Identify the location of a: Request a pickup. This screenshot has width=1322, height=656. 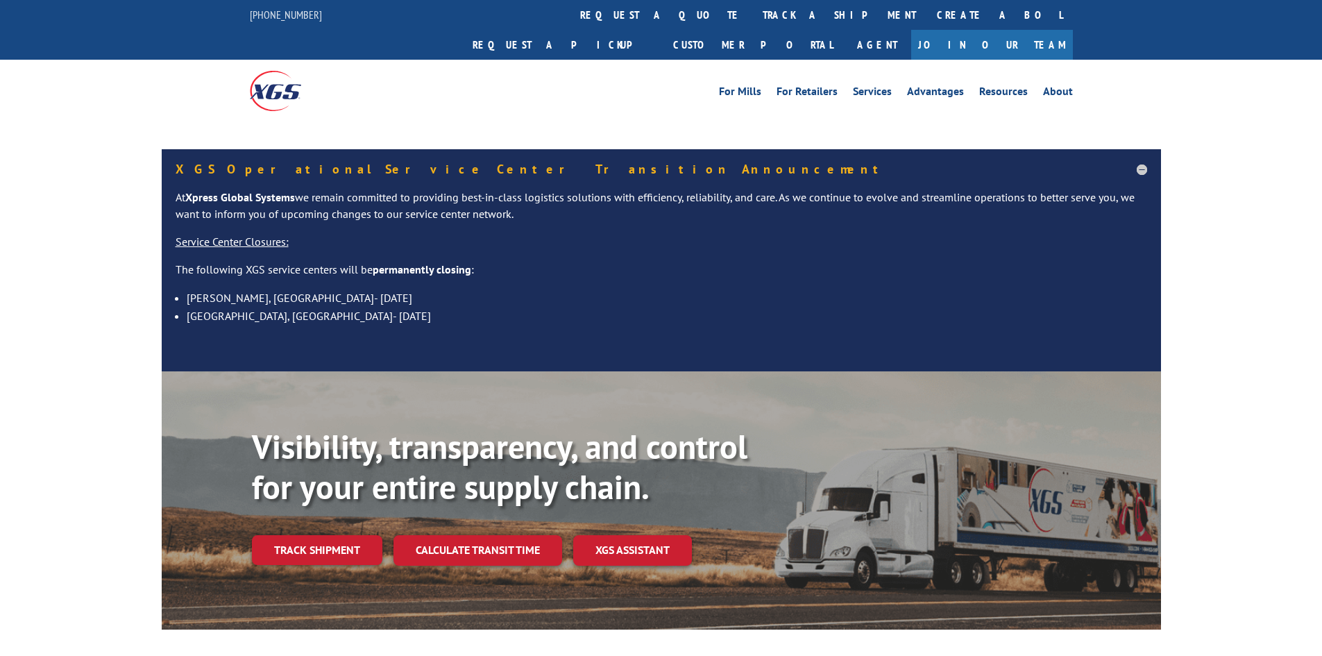
(562, 44).